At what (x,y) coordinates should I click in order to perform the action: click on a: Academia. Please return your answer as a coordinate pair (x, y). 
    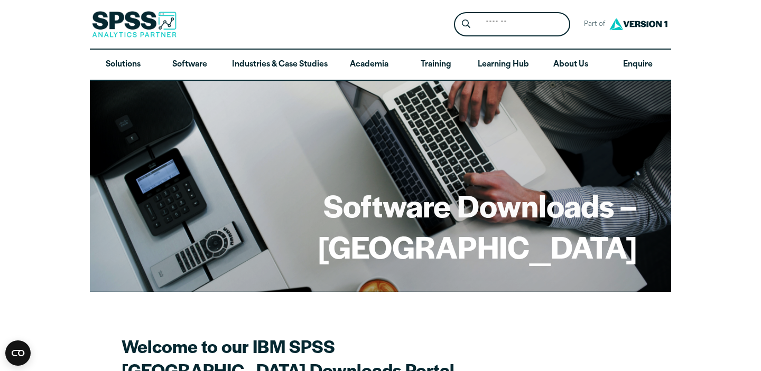
    Looking at the image, I should click on (369, 65).